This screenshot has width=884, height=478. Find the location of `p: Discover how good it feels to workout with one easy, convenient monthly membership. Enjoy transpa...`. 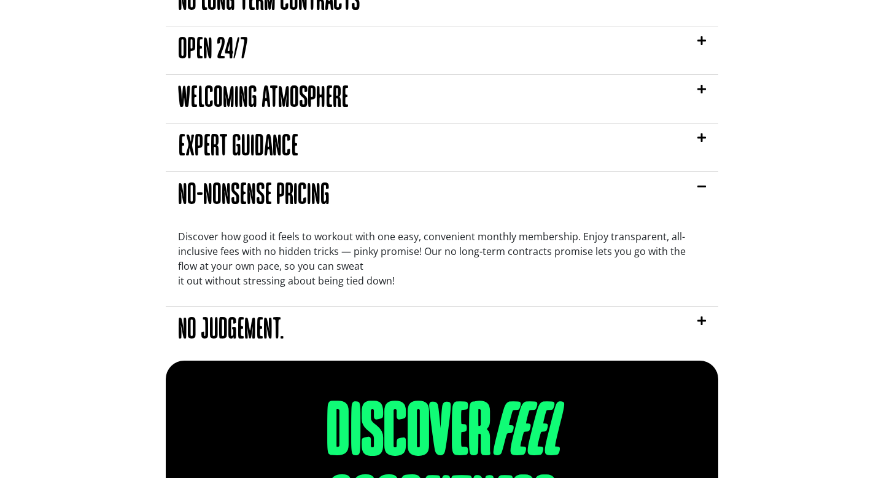

p: Discover how good it feels to workout with one easy, convenient monthly membership. Enjoy transpa... is located at coordinates (442, 258).